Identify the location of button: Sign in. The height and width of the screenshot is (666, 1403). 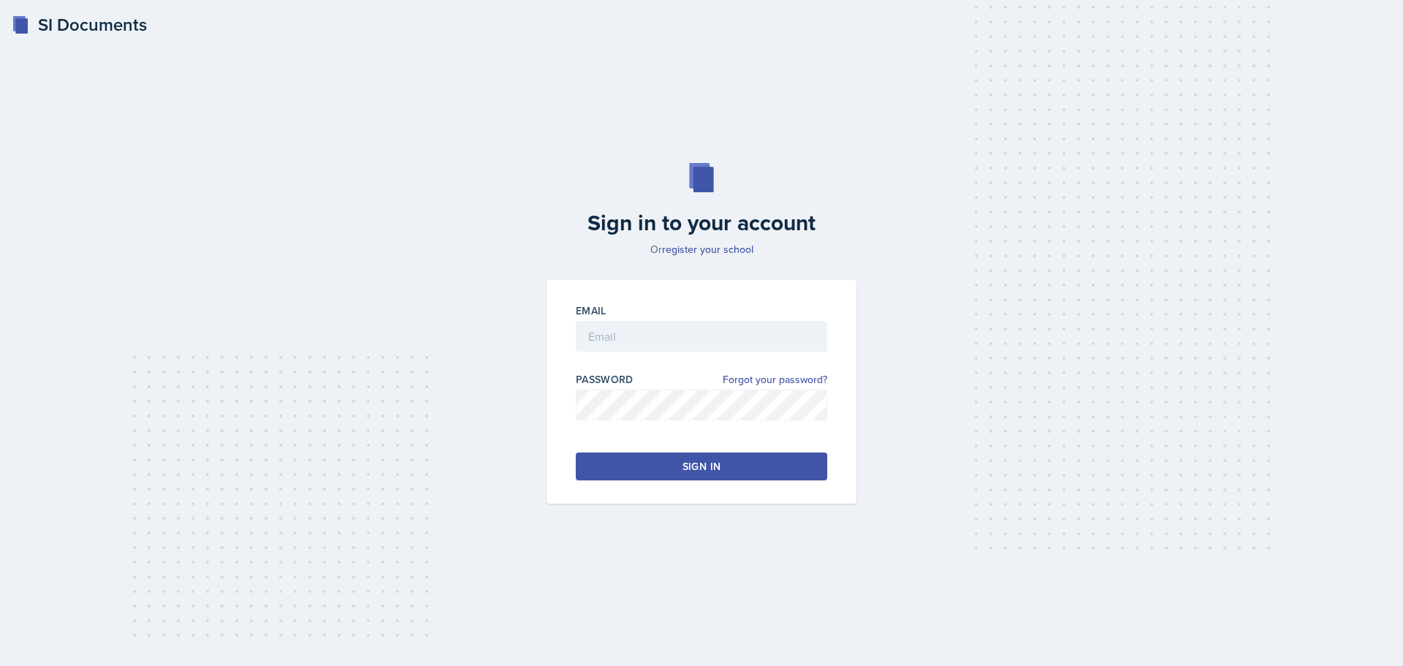
(701, 466).